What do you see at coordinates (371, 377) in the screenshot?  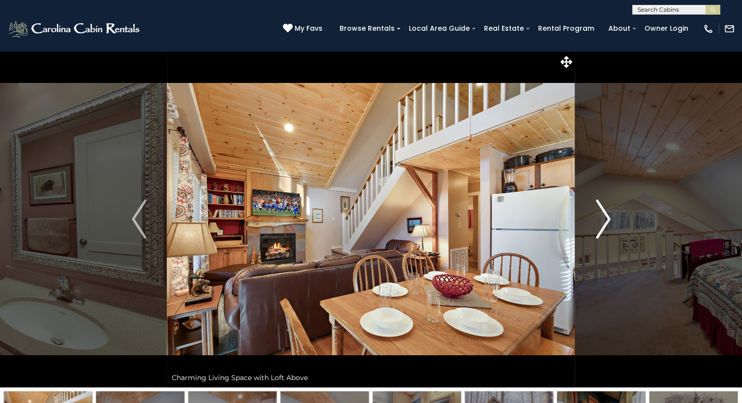 I see `div: Charming Living Space with Loft Above` at bounding box center [371, 377].